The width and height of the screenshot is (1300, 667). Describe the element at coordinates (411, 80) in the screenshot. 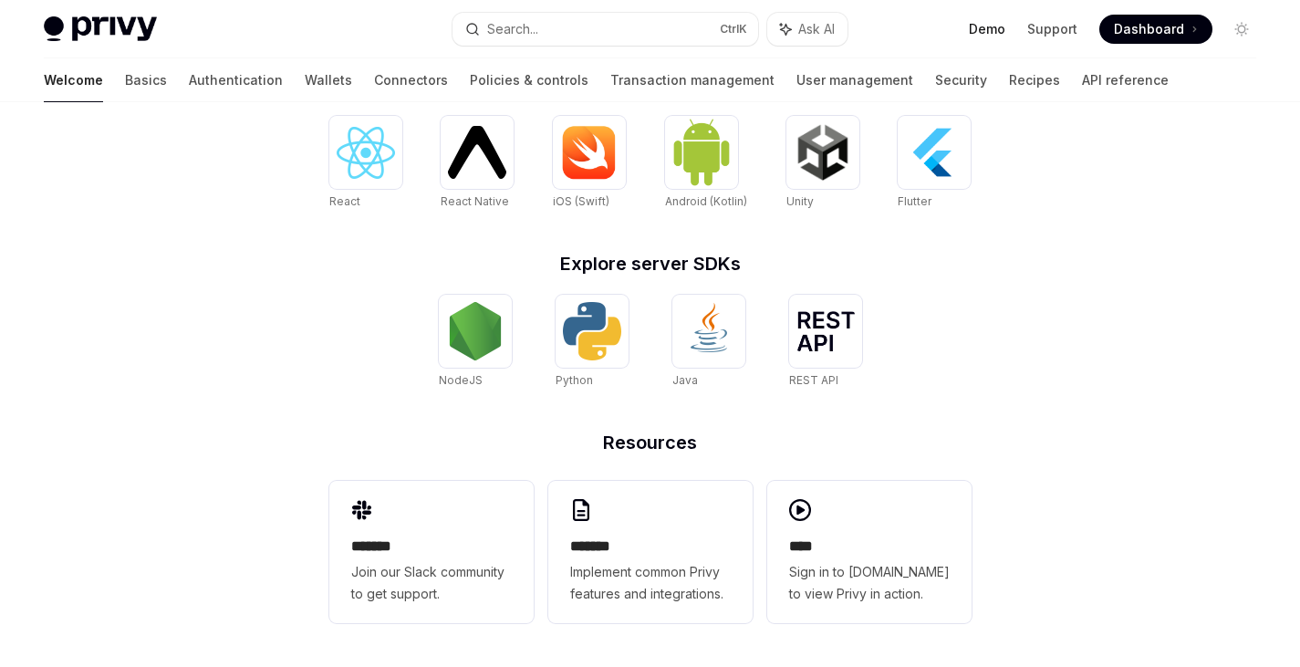

I see `a: Connectors` at that location.